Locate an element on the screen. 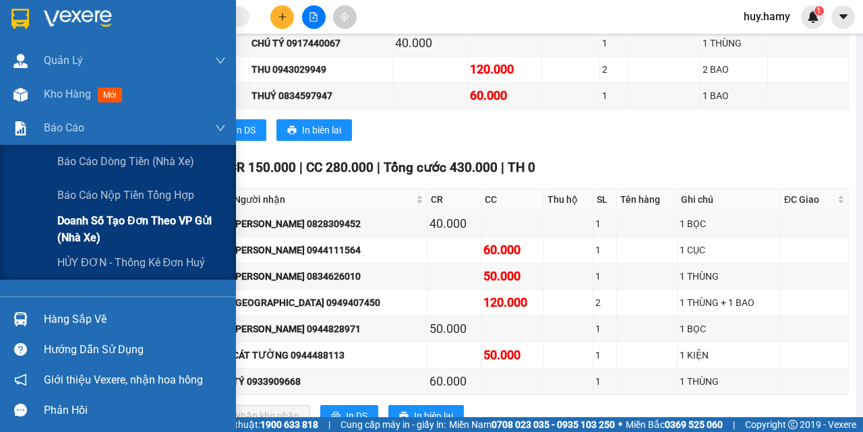  div: 2 BAO is located at coordinates (733, 69).